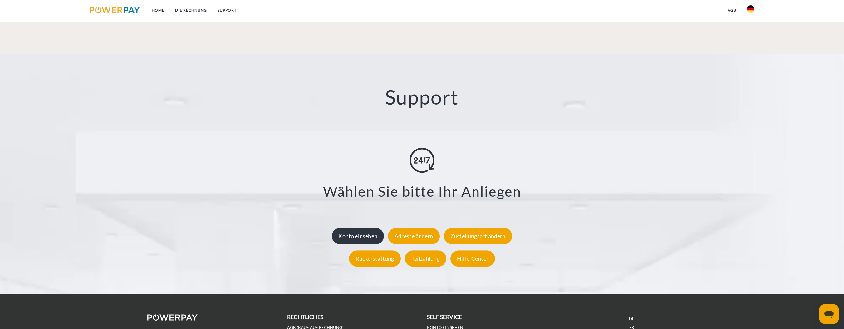  Describe the element at coordinates (472, 258) in the screenshot. I see `a: Hilfe-Center` at that location.